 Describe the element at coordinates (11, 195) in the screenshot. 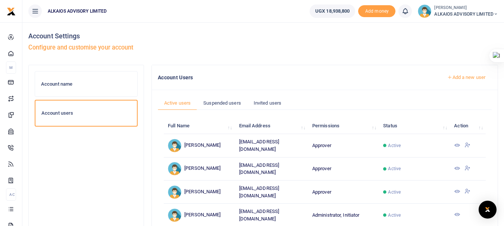

I see `li: Ac` at that location.